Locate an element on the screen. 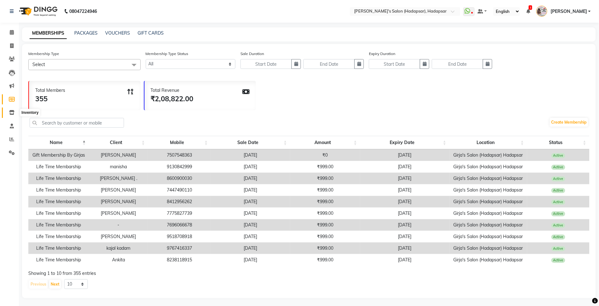  div: Showing 1 to 10 from 355 entries is located at coordinates (309, 273).